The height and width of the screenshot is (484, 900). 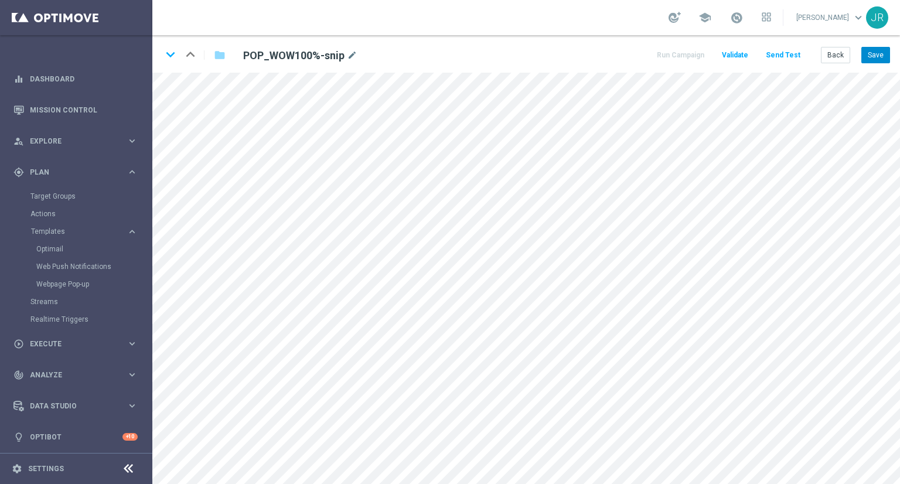 I want to click on span: keyboard_arrow_down, so click(x=859, y=18).